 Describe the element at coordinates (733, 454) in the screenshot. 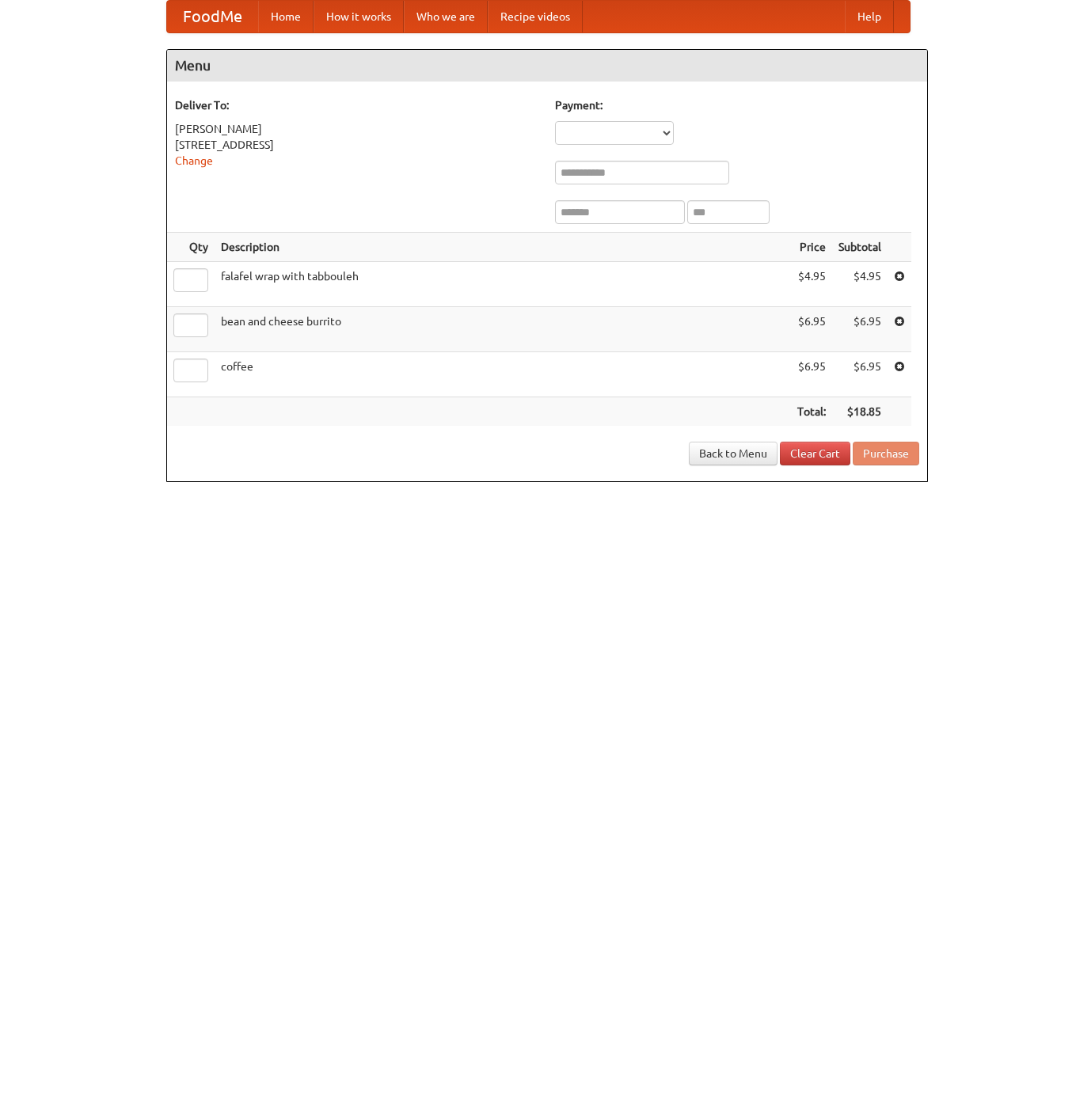

I see `a: Back to Menu` at that location.